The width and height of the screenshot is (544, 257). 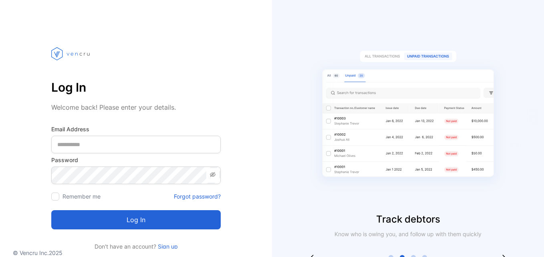 What do you see at coordinates (136, 160) in the screenshot?
I see `label: Password` at bounding box center [136, 160].